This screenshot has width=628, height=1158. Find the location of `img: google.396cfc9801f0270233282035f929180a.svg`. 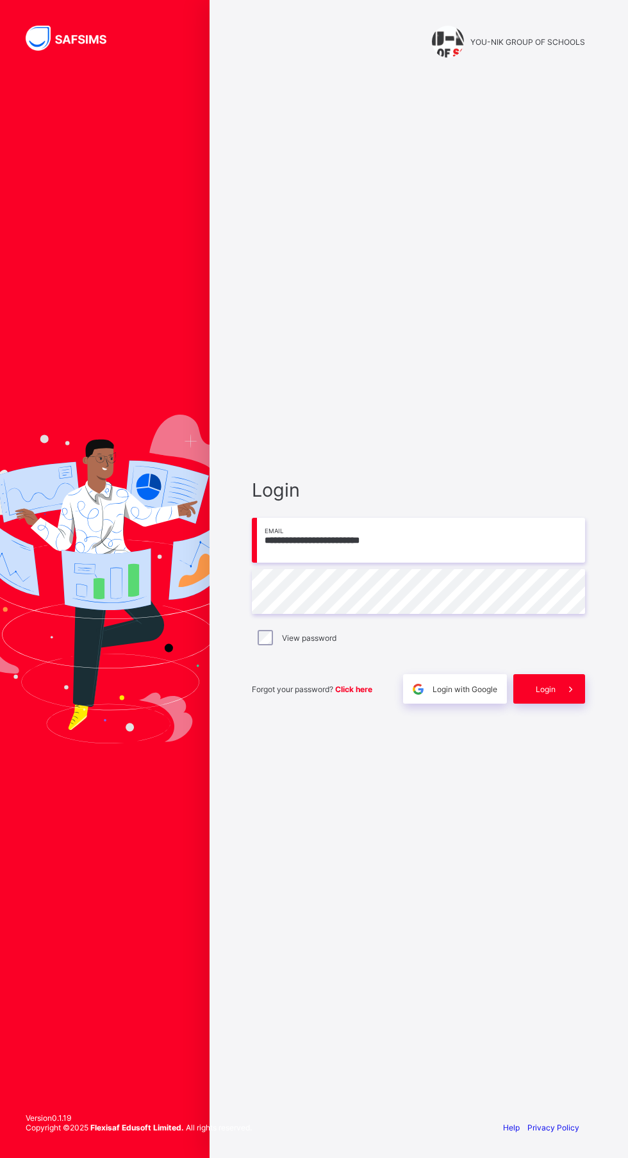

img: google.396cfc9801f0270233282035f929180a.svg is located at coordinates (418, 689).